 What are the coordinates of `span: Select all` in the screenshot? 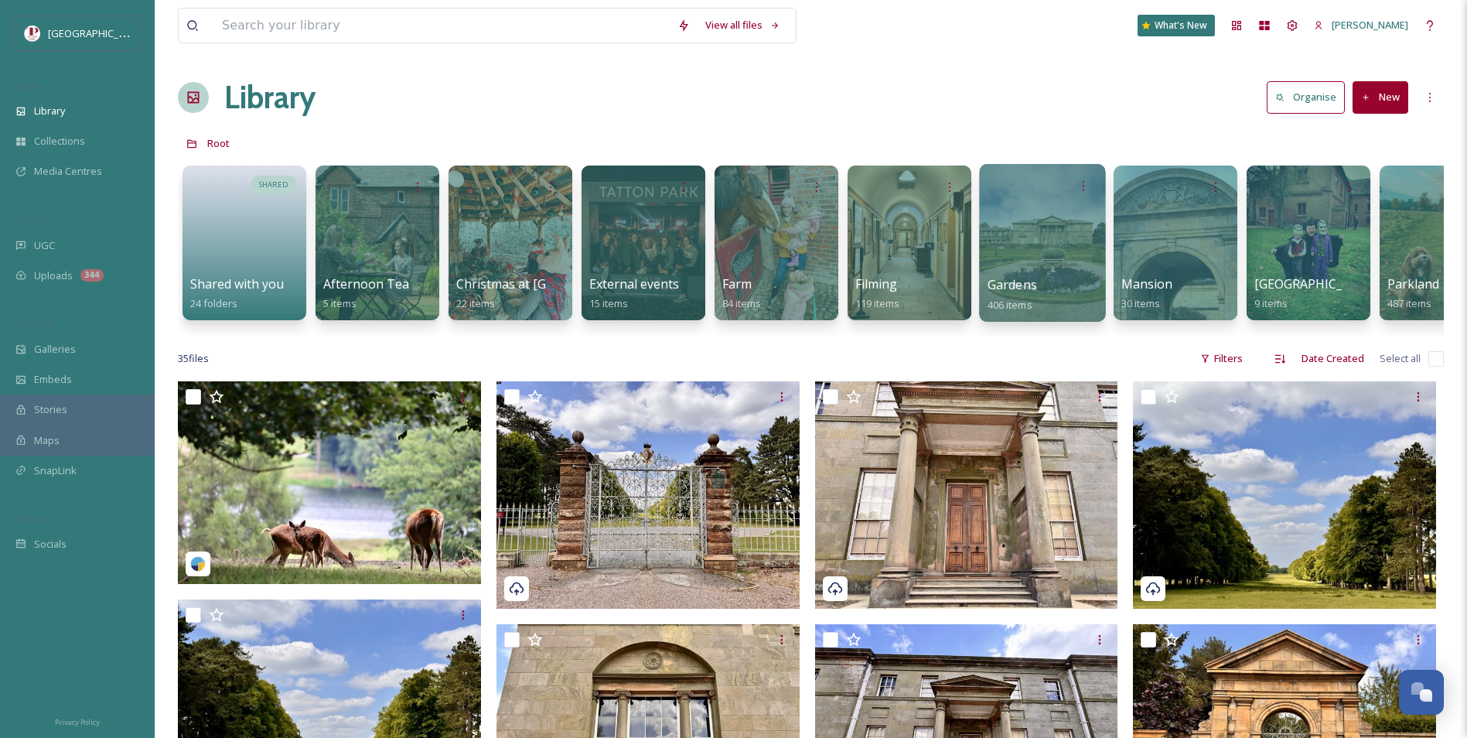 It's located at (1400, 358).